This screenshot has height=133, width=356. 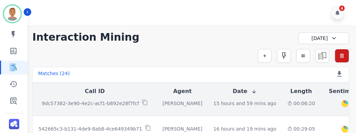 What do you see at coordinates (12, 14) in the screenshot?
I see `img: Bordered avatar` at bounding box center [12, 14].